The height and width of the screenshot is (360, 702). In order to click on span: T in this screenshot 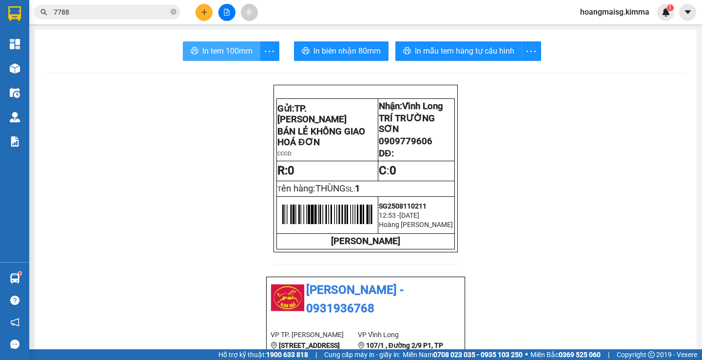, I will do `click(312, 189)`.